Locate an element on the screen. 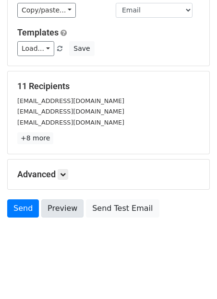  a: Send is located at coordinates (23, 208).